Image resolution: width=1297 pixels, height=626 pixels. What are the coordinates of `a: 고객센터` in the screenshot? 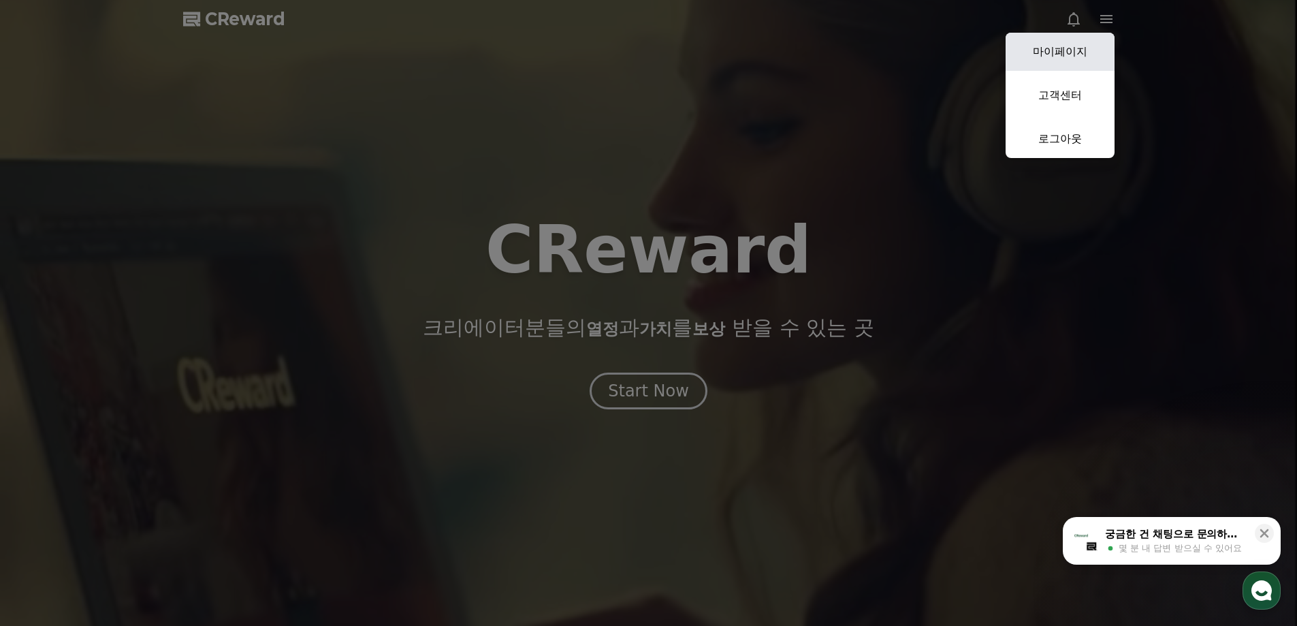 It's located at (1060, 95).